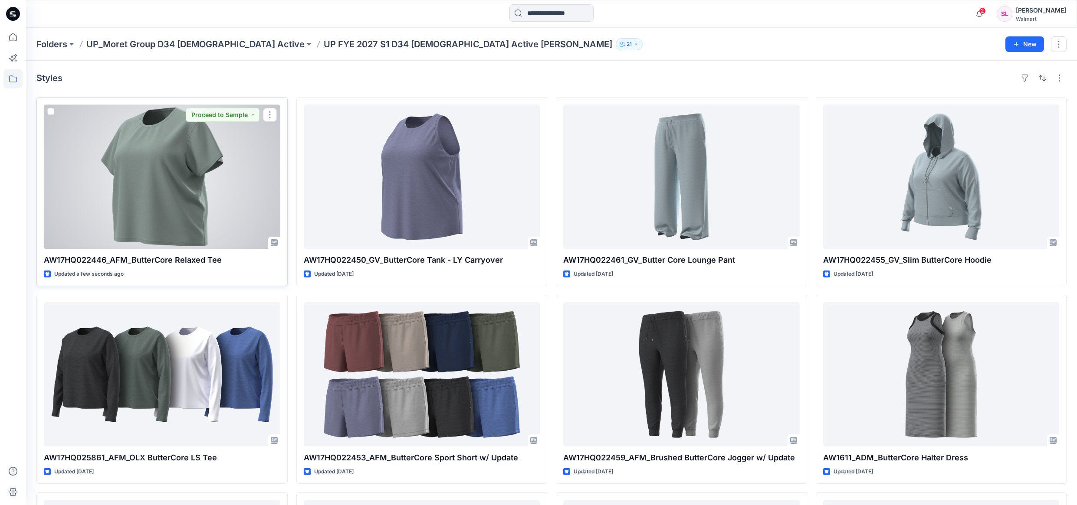 The height and width of the screenshot is (505, 1077). Describe the element at coordinates (422, 260) in the screenshot. I see `p: AW17HQ022450_GV_ButterCore Tank - LY Carryover` at that location.